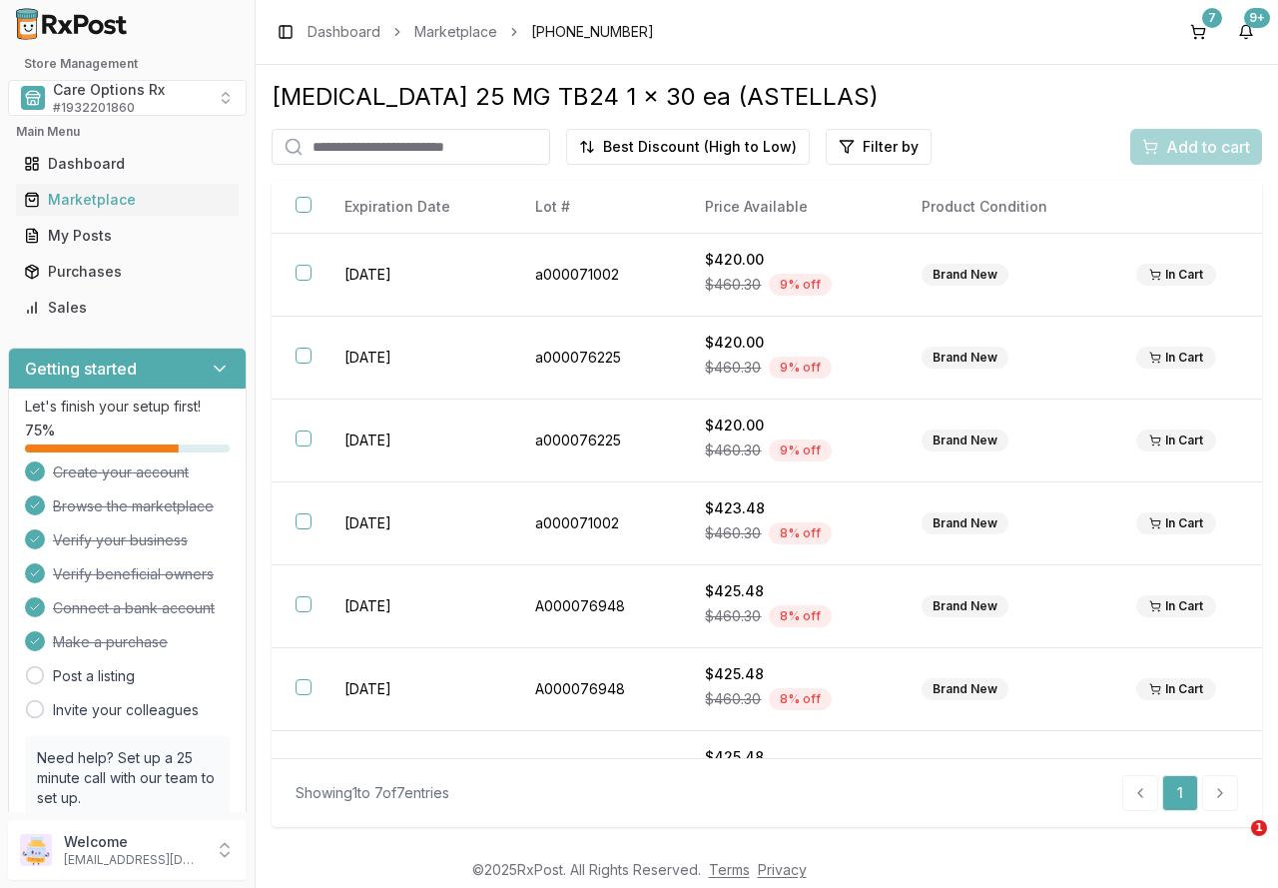 Image resolution: width=1278 pixels, height=888 pixels. What do you see at coordinates (729, 869) in the screenshot?
I see `a: Terms` at bounding box center [729, 869].